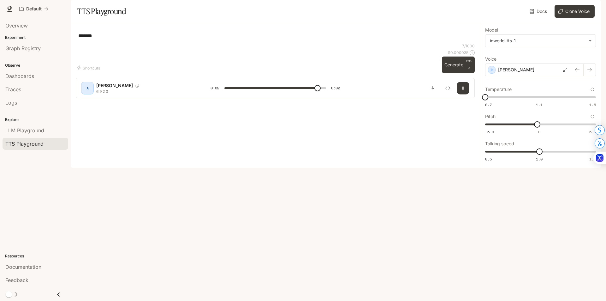 Image resolution: width=606 pixels, height=301 pixels. I want to click on p: Temperature, so click(498, 89).